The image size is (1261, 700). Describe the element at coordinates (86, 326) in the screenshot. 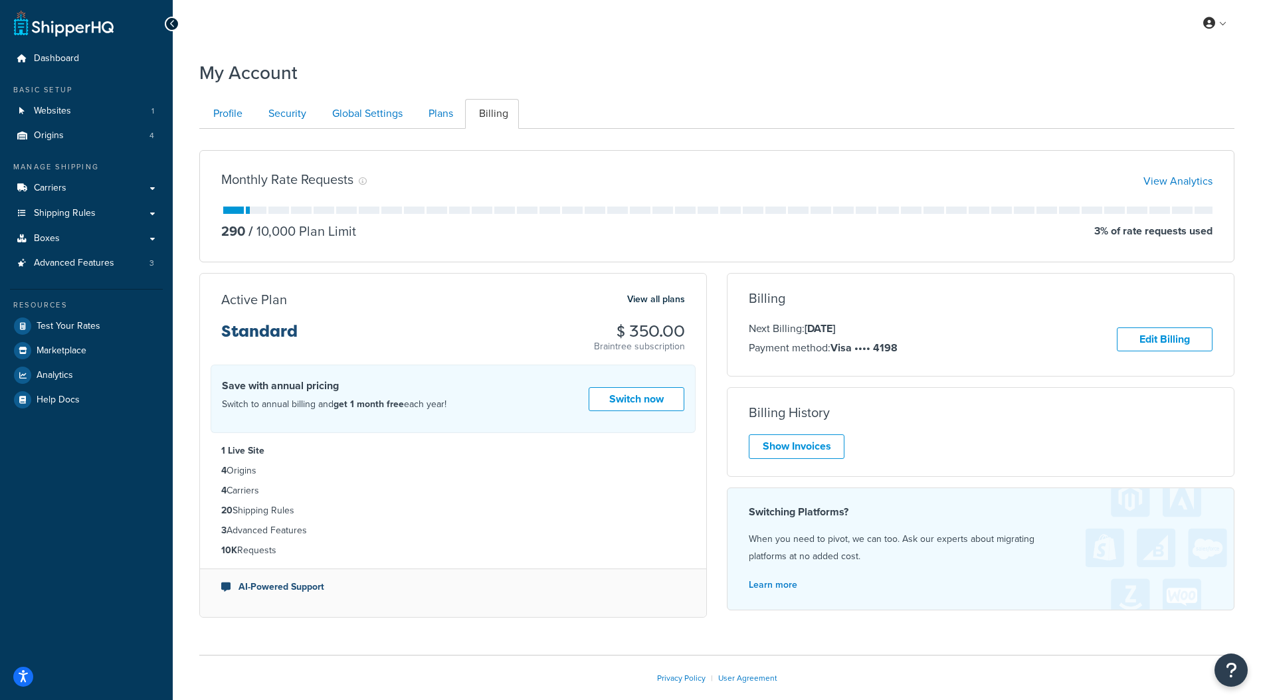

I see `a: Test Your Rates` at that location.